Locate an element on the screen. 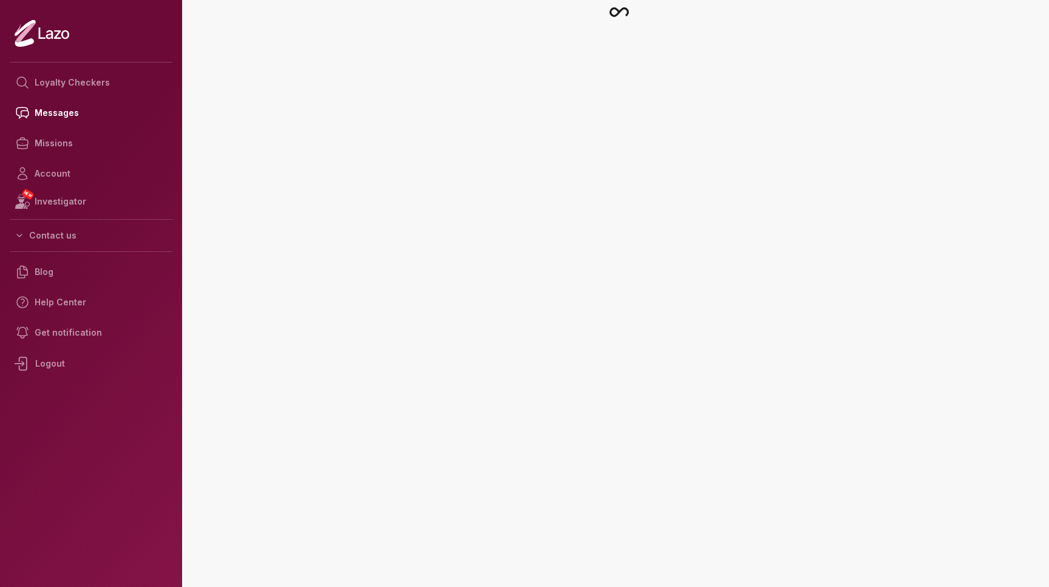  a: Loyalty Checkers is located at coordinates (91, 83).